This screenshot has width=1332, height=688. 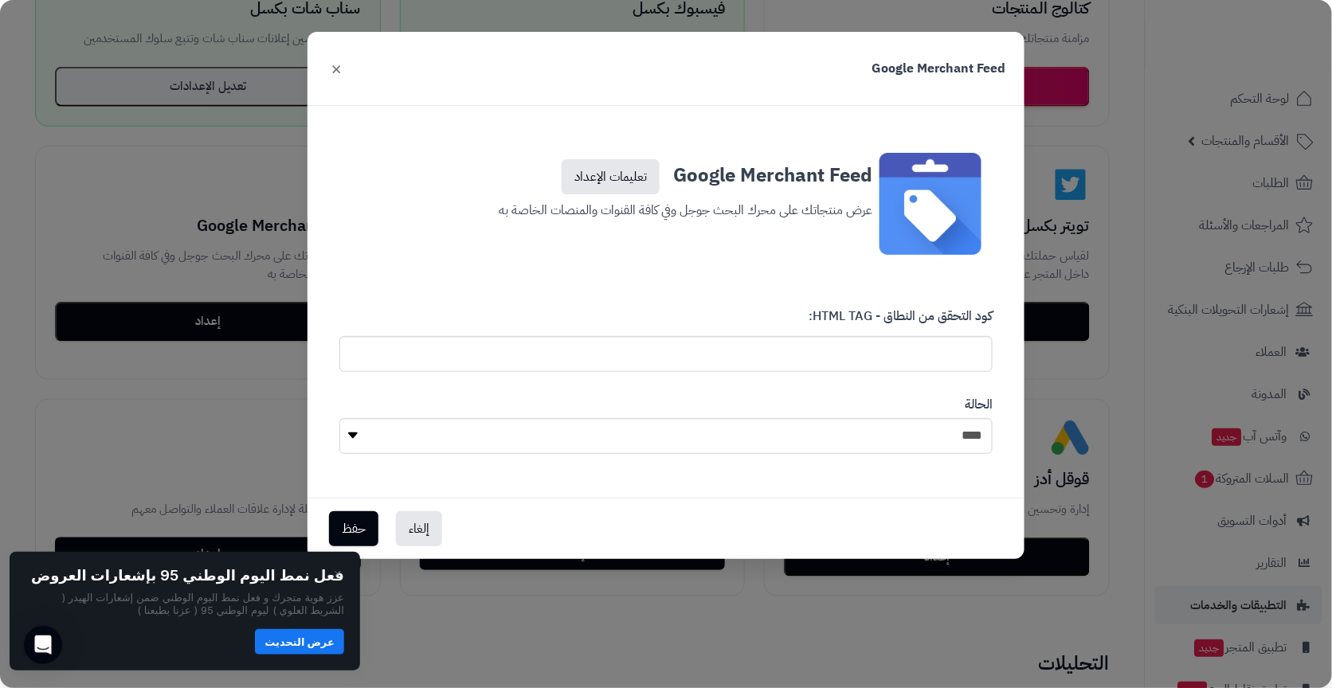 What do you see at coordinates (43, 645) in the screenshot?
I see `div: Open Intercom Messenger` at bounding box center [43, 645].